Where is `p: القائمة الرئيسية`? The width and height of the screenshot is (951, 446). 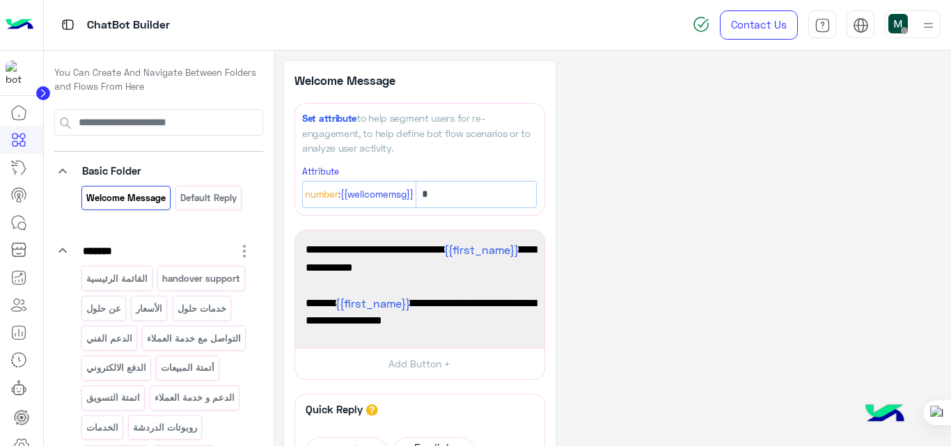 p: القائمة الرئيسية is located at coordinates (116, 278).